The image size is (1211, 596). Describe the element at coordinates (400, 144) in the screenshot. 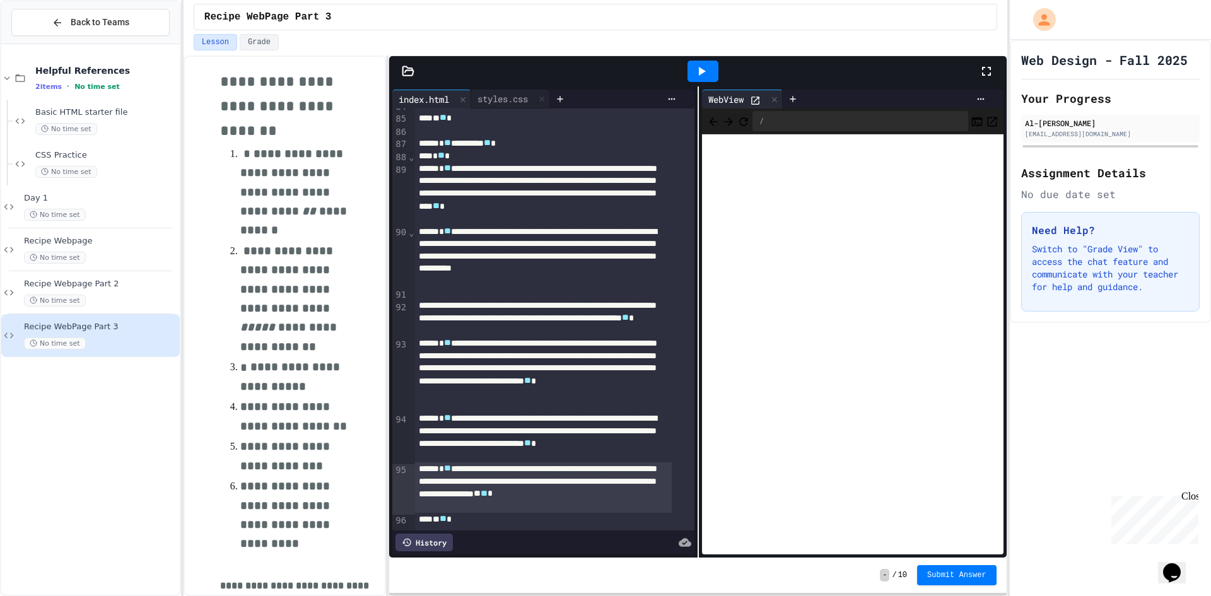

I see `div: 87` at that location.